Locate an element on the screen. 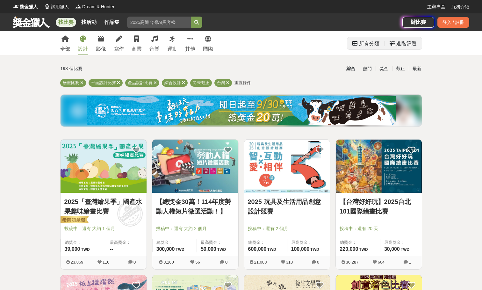 The height and width of the screenshot is (290, 482). div: 音樂 is located at coordinates (155, 49).